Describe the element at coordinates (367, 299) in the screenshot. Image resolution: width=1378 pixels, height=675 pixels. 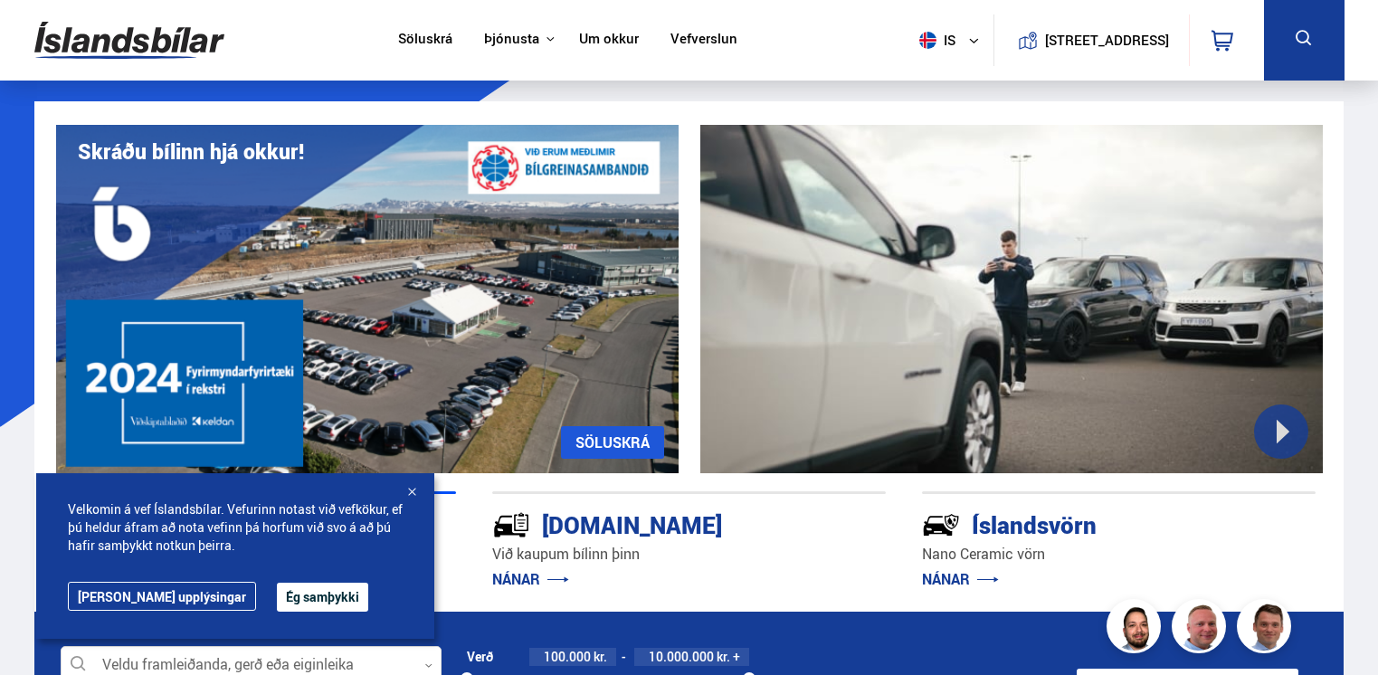
I see `img: eKx6w-_Home_640_.png` at that location.